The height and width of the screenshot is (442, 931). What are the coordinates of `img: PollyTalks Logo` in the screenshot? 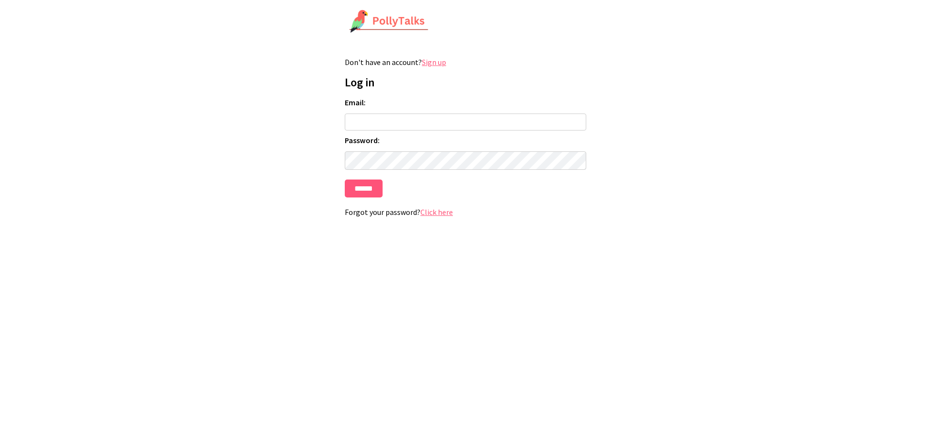 It's located at (389, 22).